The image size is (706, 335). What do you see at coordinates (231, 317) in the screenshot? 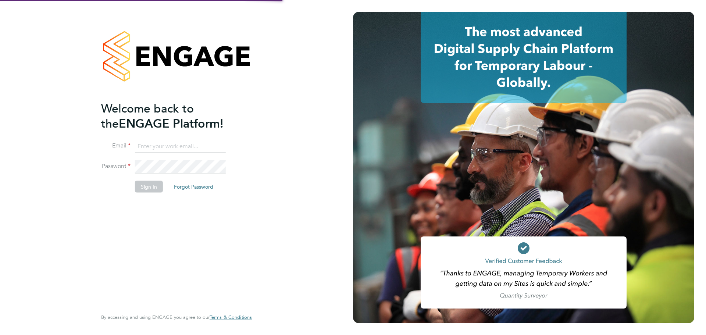
I see `span: Terms & Conditions` at bounding box center [231, 317].